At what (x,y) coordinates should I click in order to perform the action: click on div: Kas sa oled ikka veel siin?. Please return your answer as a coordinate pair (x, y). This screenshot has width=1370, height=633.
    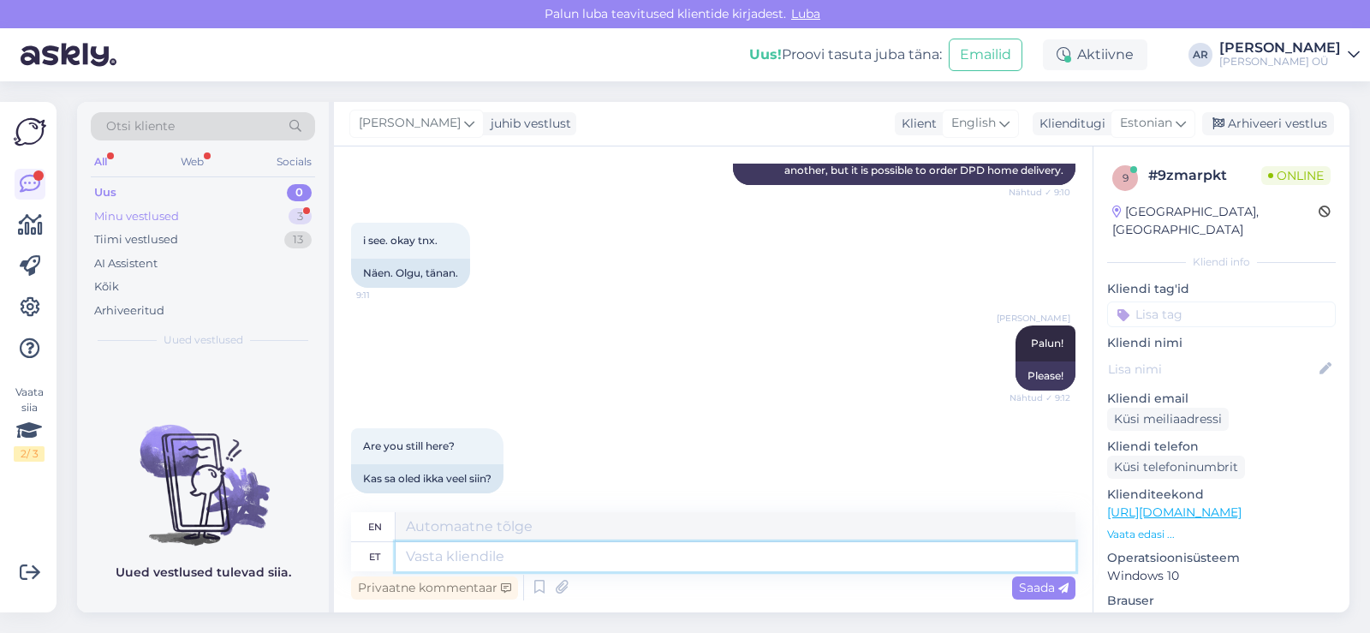
    Looking at the image, I should click on (427, 479).